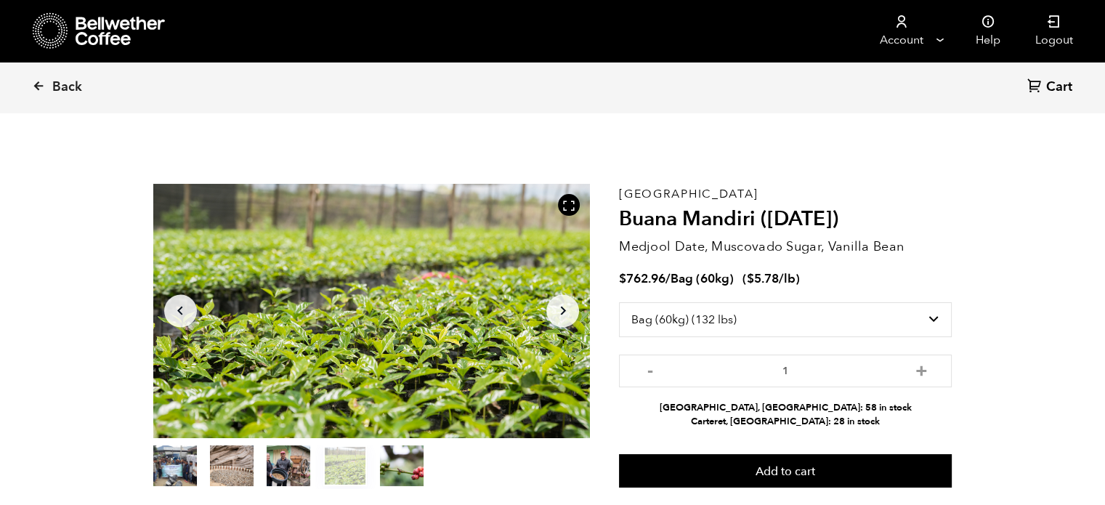 Image resolution: width=1105 pixels, height=505 pixels. I want to click on p: Medjool Date, Muscovado Sugar, Vanilla Bean, so click(785, 246).